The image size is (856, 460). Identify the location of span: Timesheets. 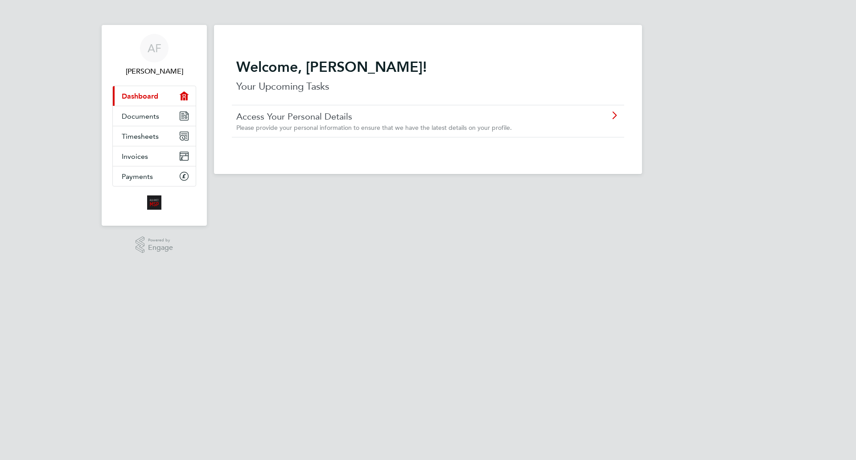
(140, 136).